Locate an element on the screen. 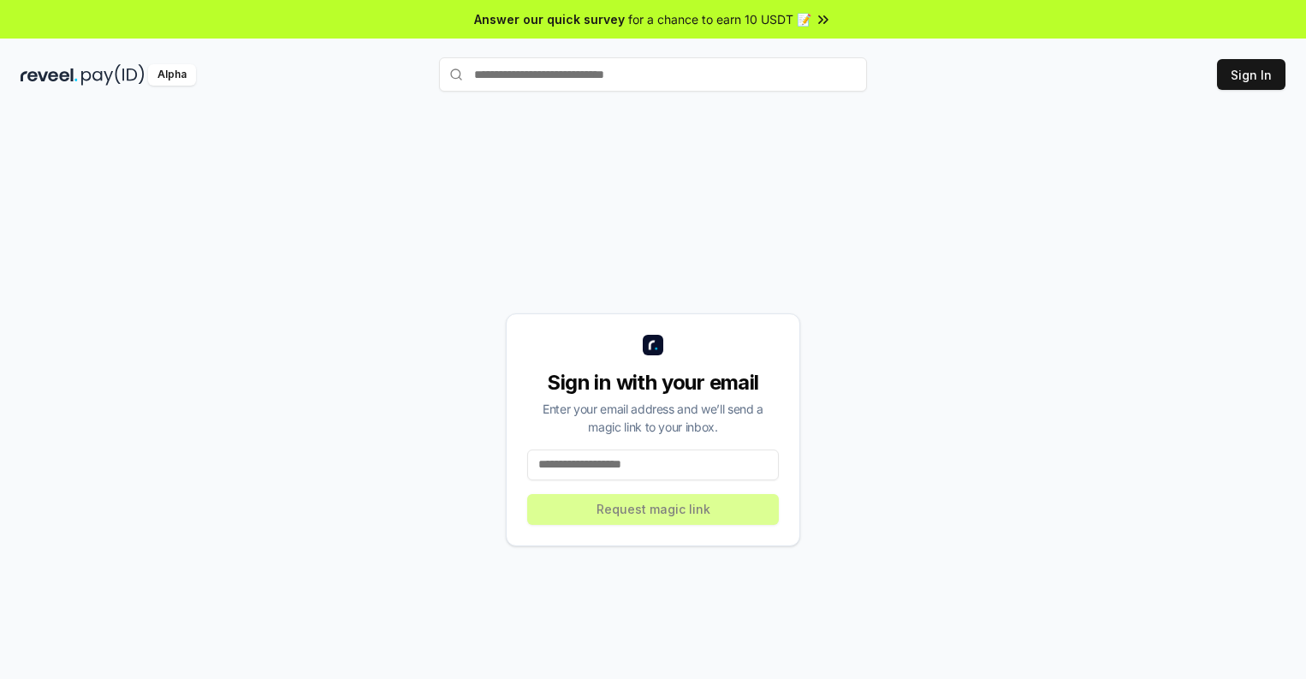  img: pay_id is located at coordinates (113, 74).